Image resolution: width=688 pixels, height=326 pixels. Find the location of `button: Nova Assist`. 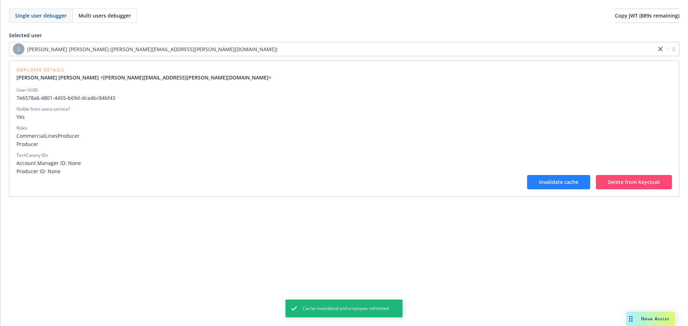

button: Nova Assist is located at coordinates (651, 319).